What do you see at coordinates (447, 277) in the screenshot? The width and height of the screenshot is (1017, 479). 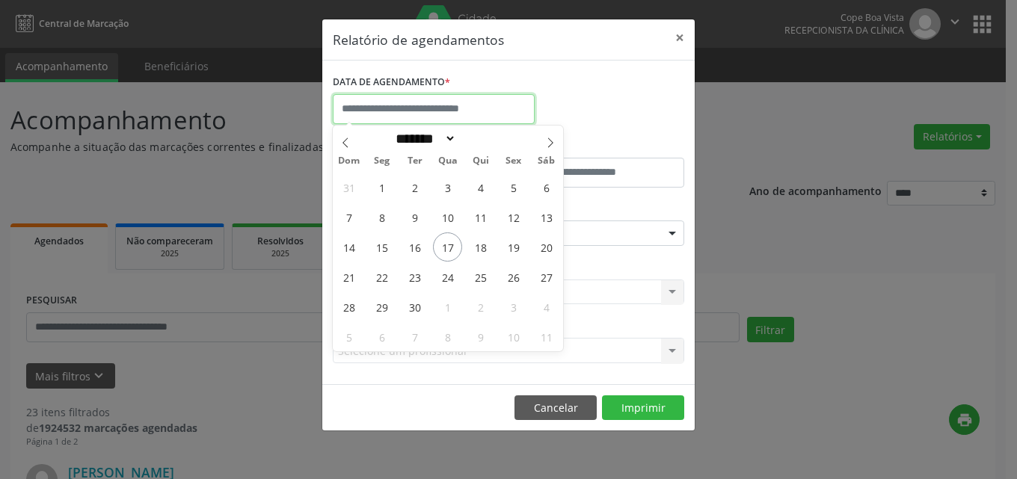 I see `span: Setembro 24, 2025` at bounding box center [447, 277].